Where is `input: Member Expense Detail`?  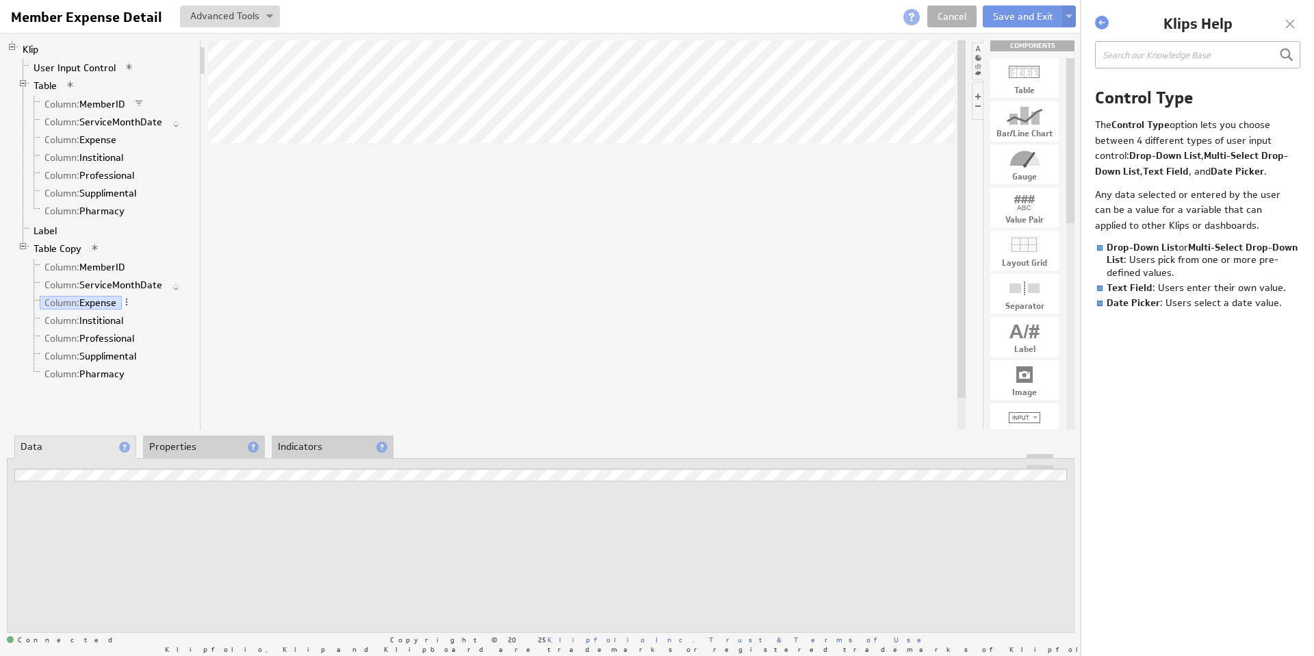
input: Member Expense Detail is located at coordinates (88, 17).